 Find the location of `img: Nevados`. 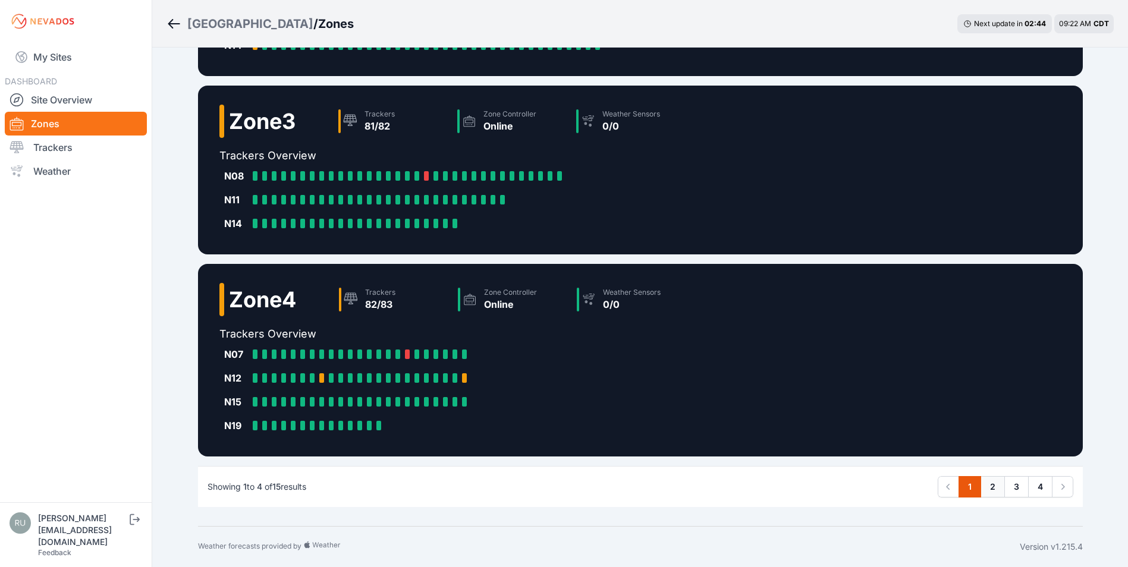

img: Nevados is located at coordinates (43, 21).